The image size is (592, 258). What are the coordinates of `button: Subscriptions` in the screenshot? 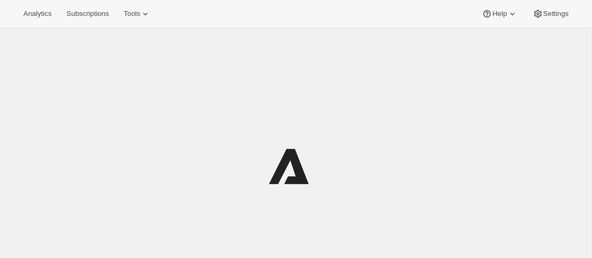 It's located at (87, 14).